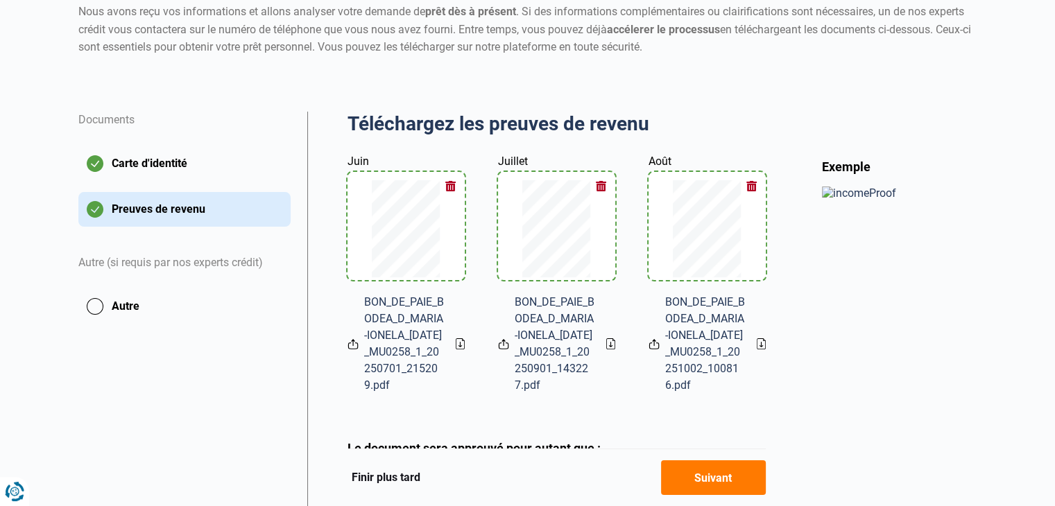 Image resolution: width=1055 pixels, height=506 pixels. I want to click on div: Autre (si requis par nos experts crédit), so click(185, 264).